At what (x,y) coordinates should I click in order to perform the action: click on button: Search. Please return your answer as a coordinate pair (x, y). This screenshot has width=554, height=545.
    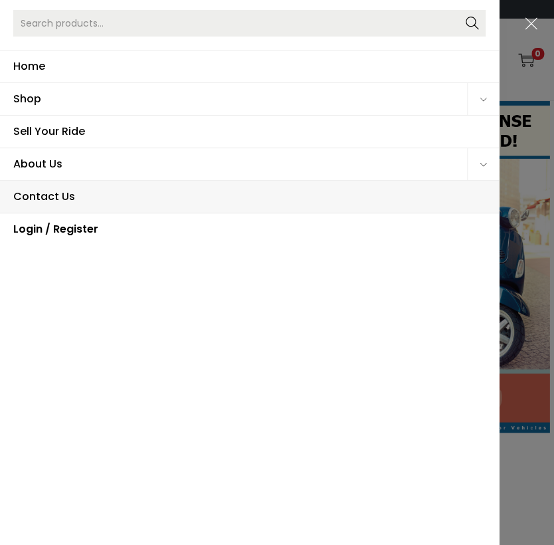
    Looking at the image, I should click on (472, 23).